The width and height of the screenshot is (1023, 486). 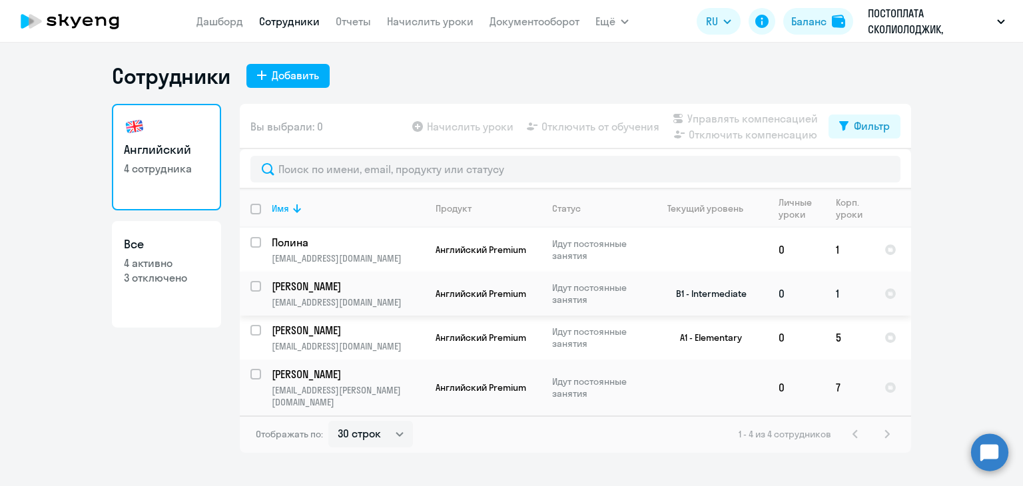 What do you see at coordinates (818, 21) in the screenshot?
I see `a: Балансbalance` at bounding box center [818, 21].